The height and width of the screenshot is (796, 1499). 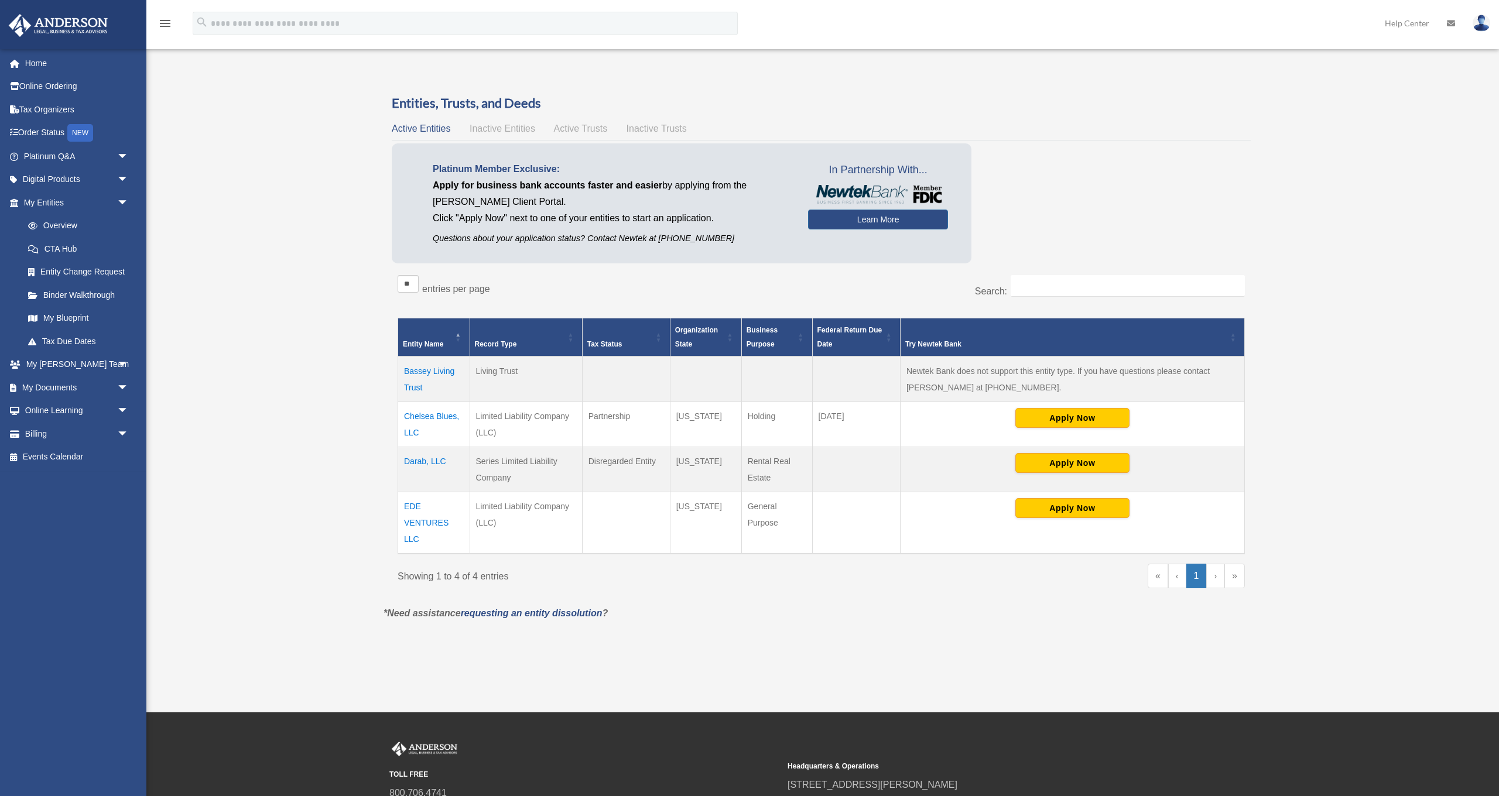 I want to click on th: Entity Name: Activate to invert sorting, so click(x=434, y=338).